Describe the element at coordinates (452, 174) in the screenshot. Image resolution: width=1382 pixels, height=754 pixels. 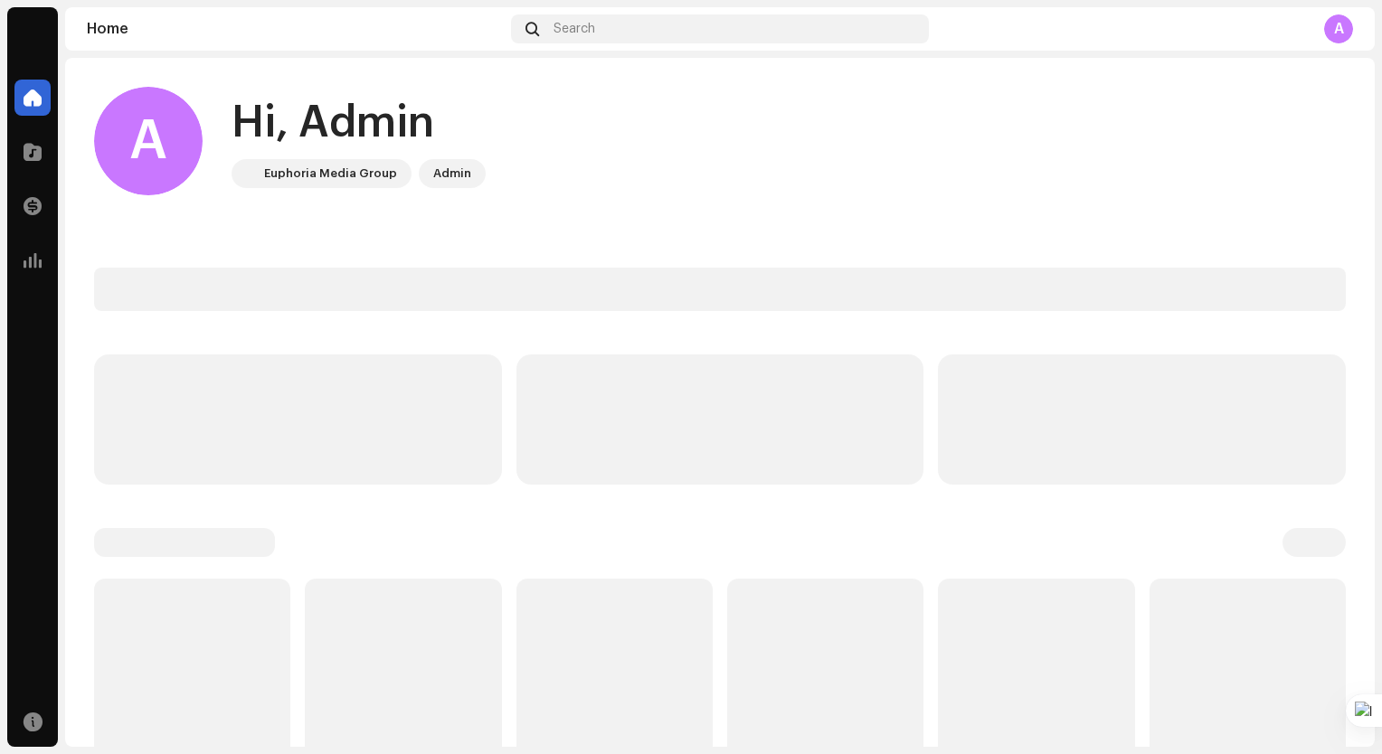
I see `div: Admin` at that location.